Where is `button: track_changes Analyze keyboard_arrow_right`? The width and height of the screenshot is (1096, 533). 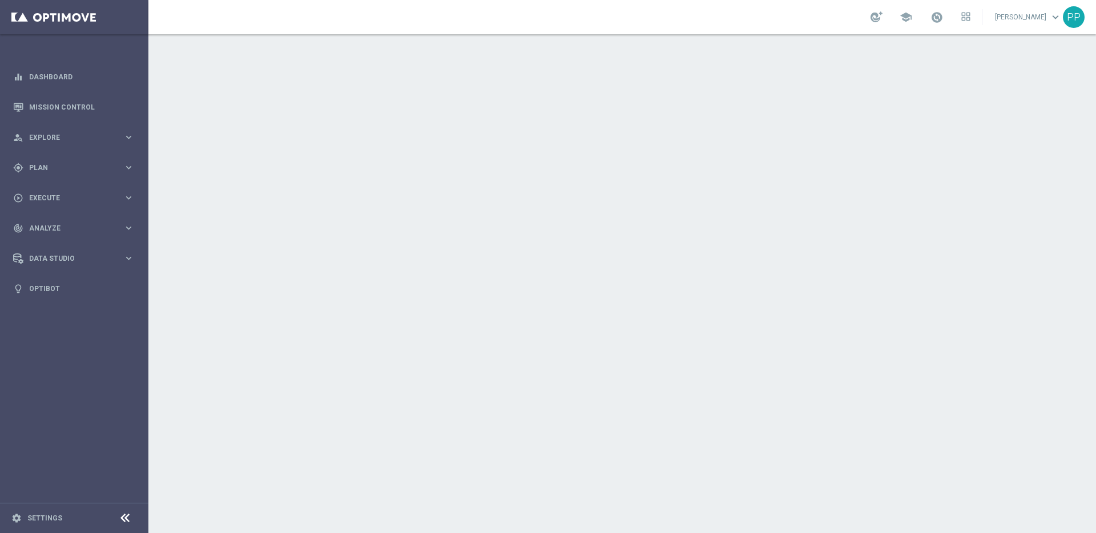 button: track_changes Analyze keyboard_arrow_right is located at coordinates (74, 228).